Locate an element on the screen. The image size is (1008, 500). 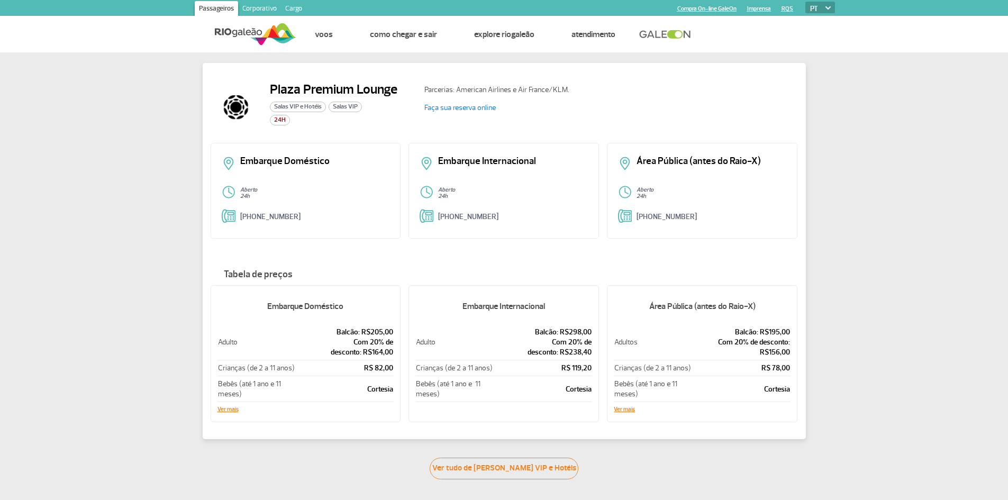
h5: Embarque Internacional is located at coordinates (504, 306).